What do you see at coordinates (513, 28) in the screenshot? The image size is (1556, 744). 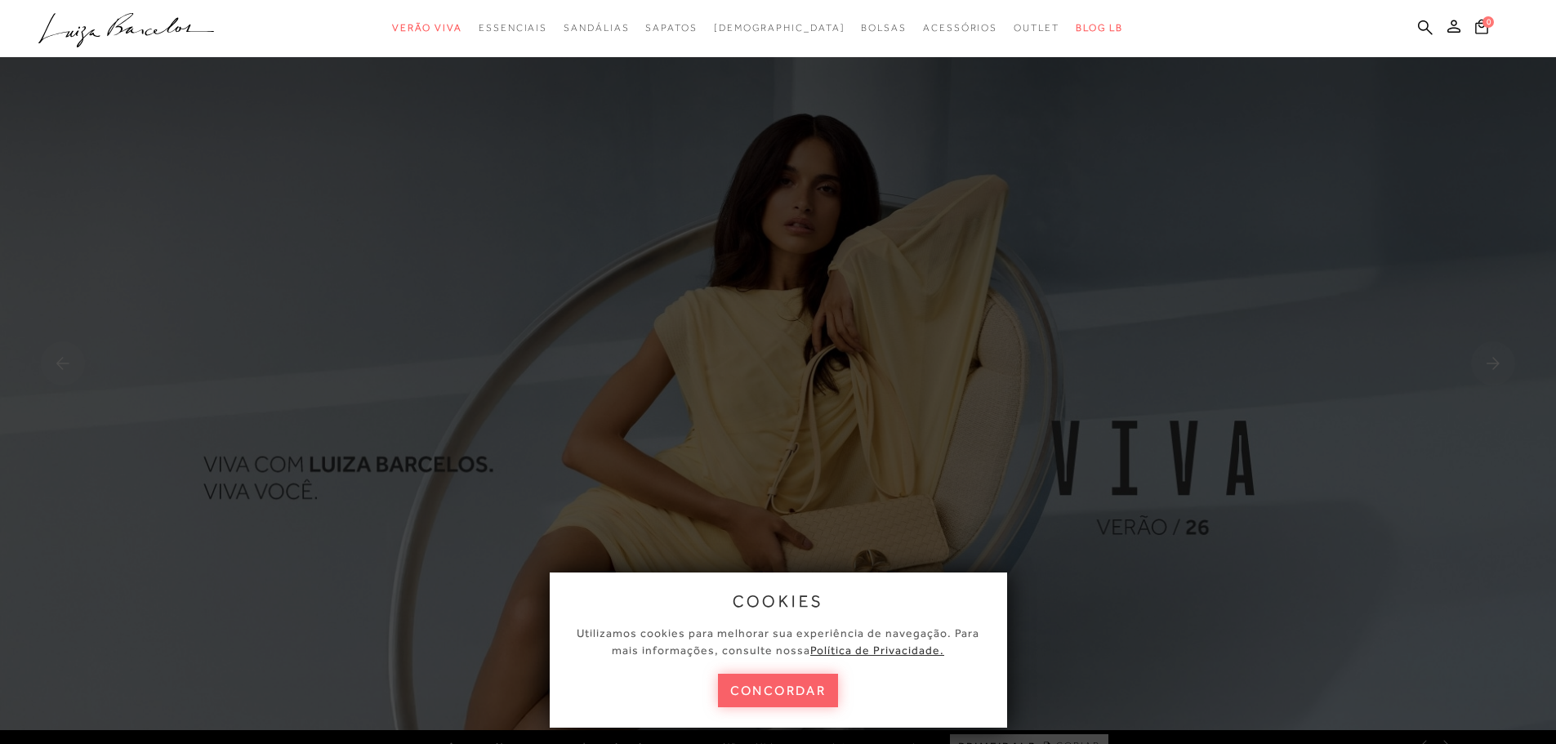 I see `span: Essenciais` at bounding box center [513, 28].